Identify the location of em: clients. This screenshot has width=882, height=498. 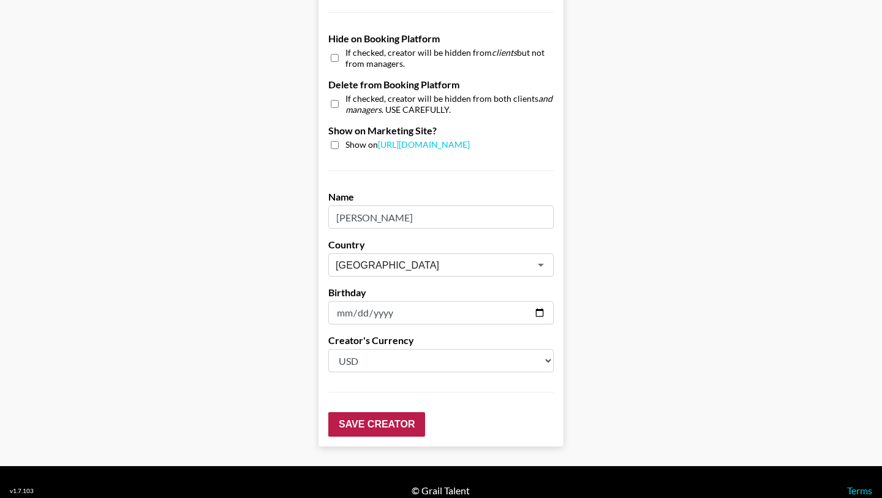
(504, 52).